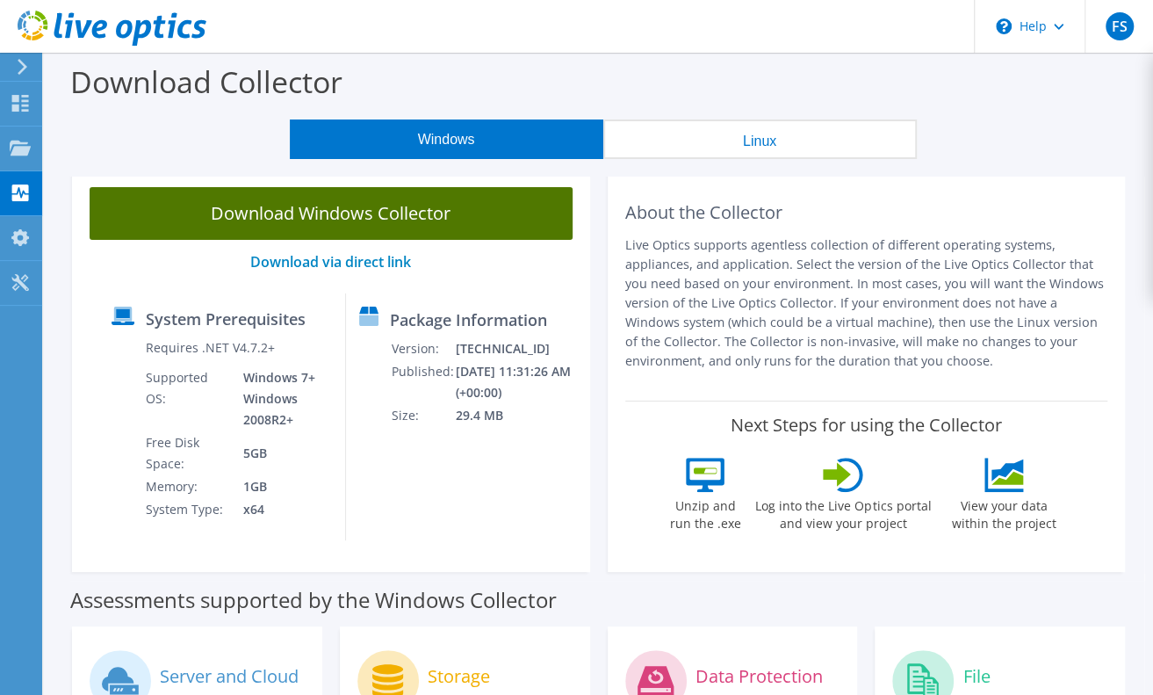  I want to click on td: Free Disk Space:, so click(187, 453).